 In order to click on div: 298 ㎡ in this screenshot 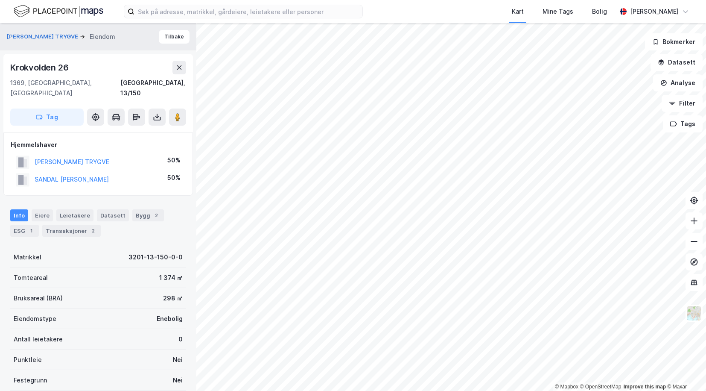, I will do `click(173, 298)`.